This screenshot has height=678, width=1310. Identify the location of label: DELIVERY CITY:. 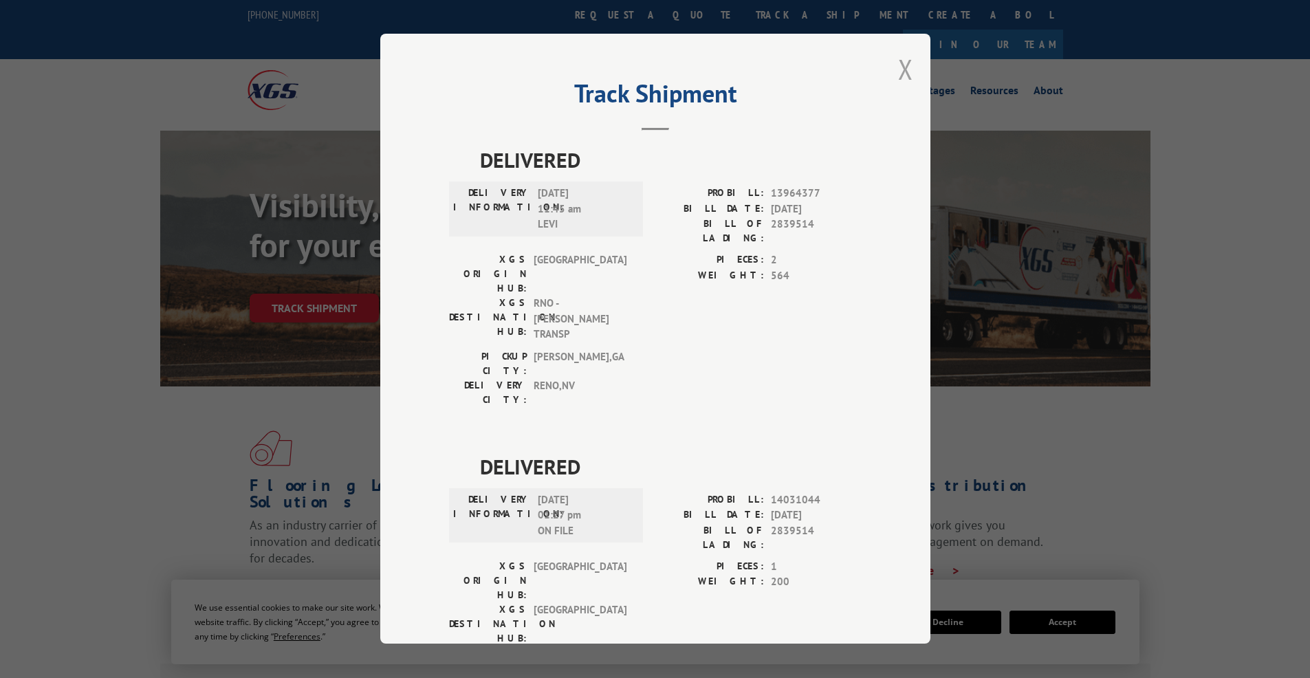
(488, 393).